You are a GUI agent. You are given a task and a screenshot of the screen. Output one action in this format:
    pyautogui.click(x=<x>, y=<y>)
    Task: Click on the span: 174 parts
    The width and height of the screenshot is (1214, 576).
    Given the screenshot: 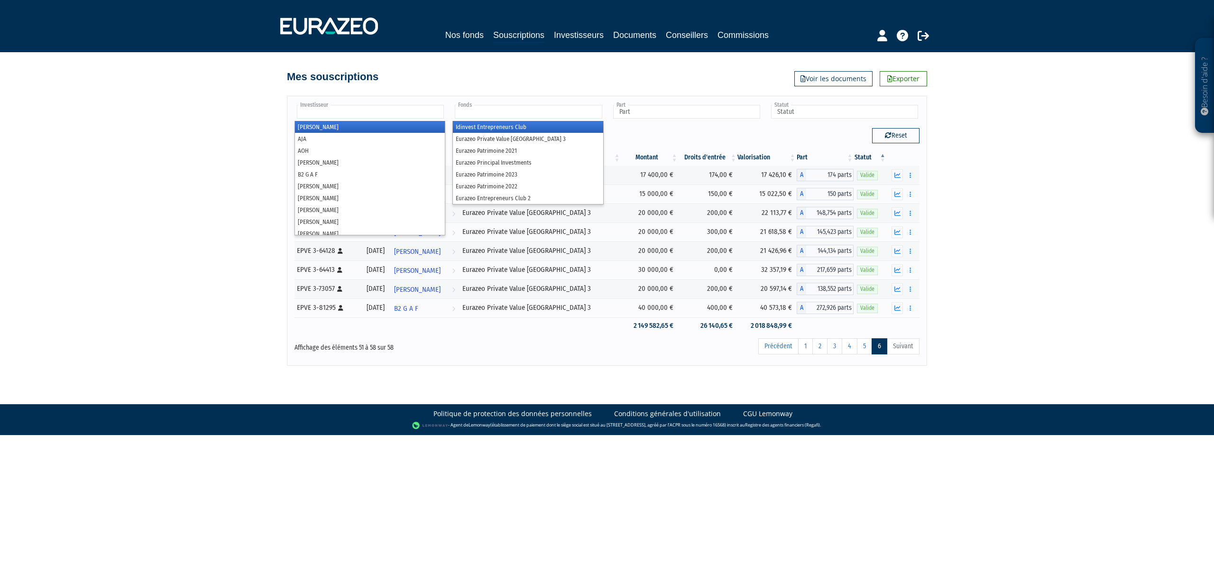 What is the action you would take?
    pyautogui.click(x=830, y=175)
    